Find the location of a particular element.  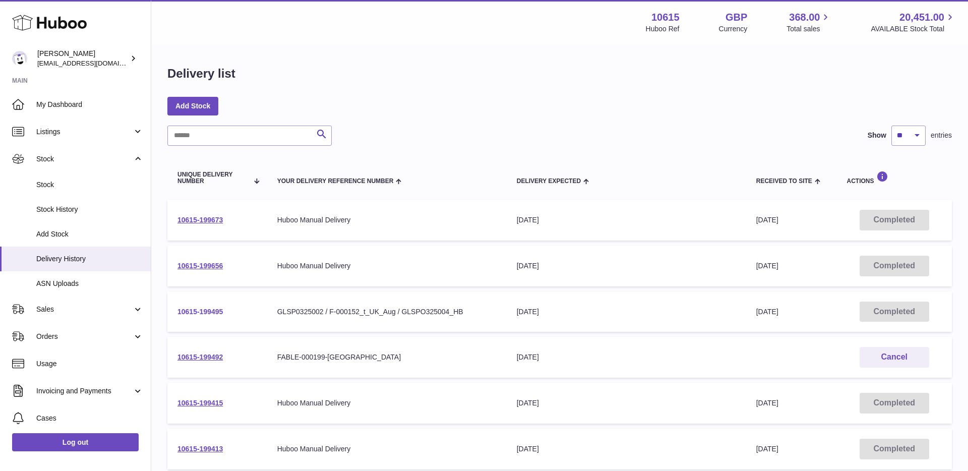

span: Add Stock is located at coordinates (90, 234).